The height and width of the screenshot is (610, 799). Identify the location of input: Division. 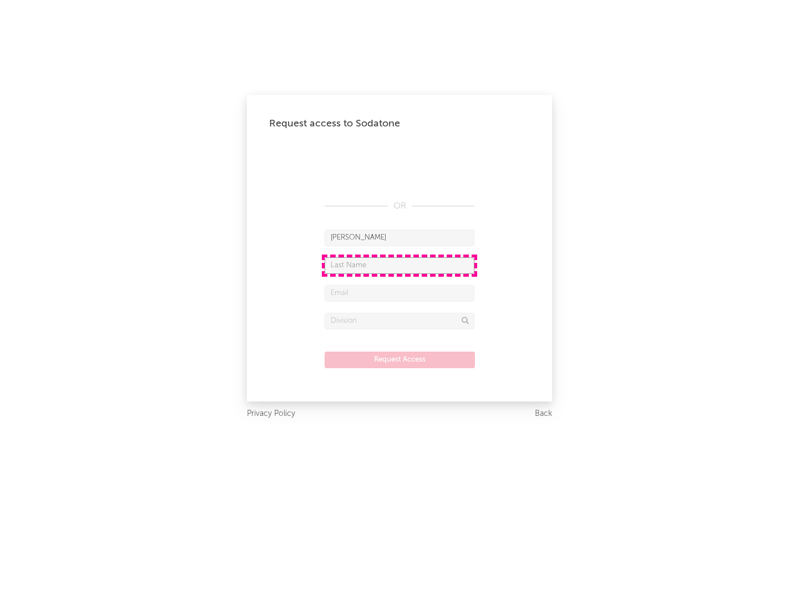
(399, 321).